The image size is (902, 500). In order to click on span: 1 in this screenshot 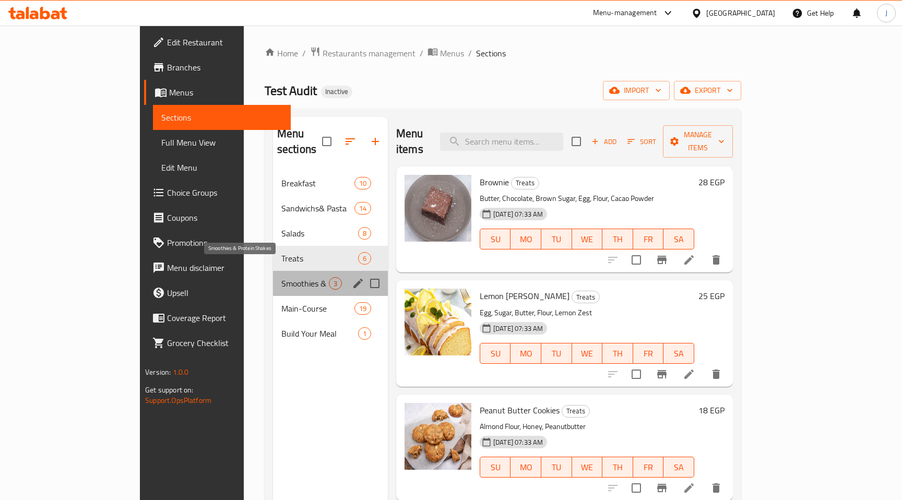, I will do `click(364, 333)`.